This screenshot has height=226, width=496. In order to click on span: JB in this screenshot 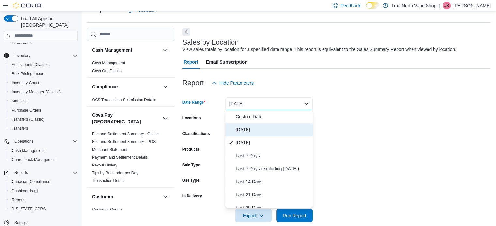, I will do `click(446, 6)`.